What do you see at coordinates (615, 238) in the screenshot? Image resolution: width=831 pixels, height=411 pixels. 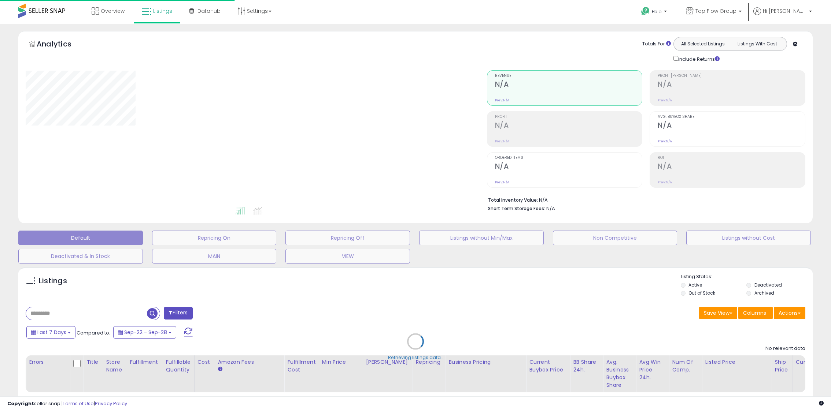 I see `button: Non Competitive` at bounding box center [615, 238].